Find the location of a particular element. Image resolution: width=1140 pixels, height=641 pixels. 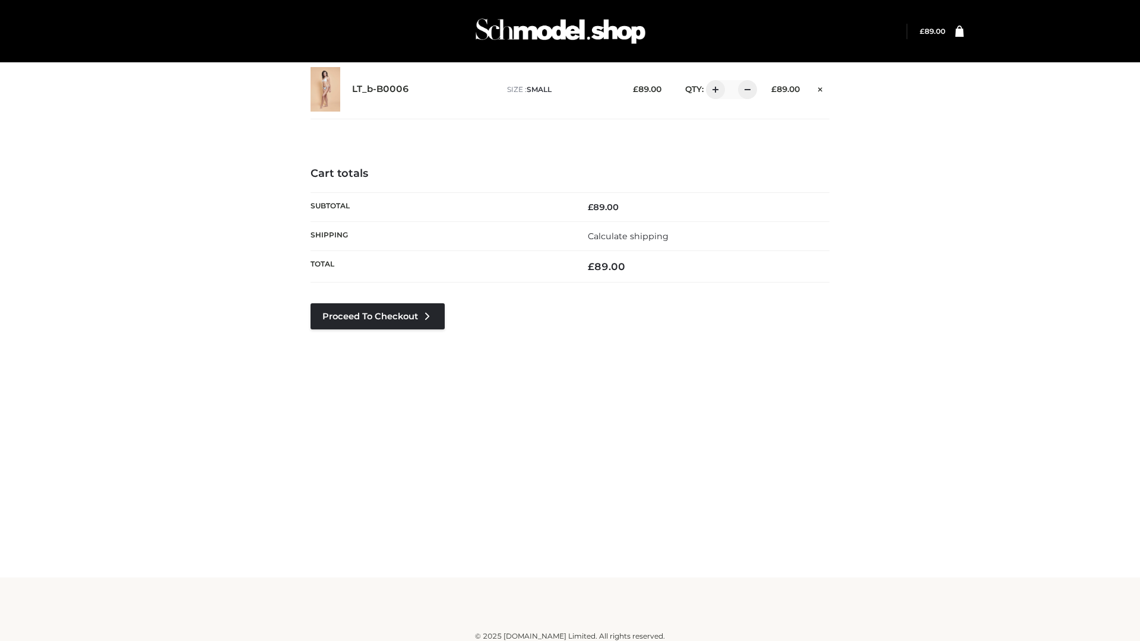

h4: Cart totals is located at coordinates (570, 174).